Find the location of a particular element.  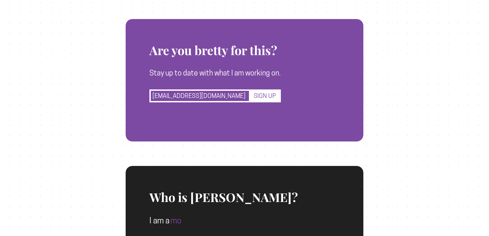

button: SIGN UP is located at coordinates (265, 96).